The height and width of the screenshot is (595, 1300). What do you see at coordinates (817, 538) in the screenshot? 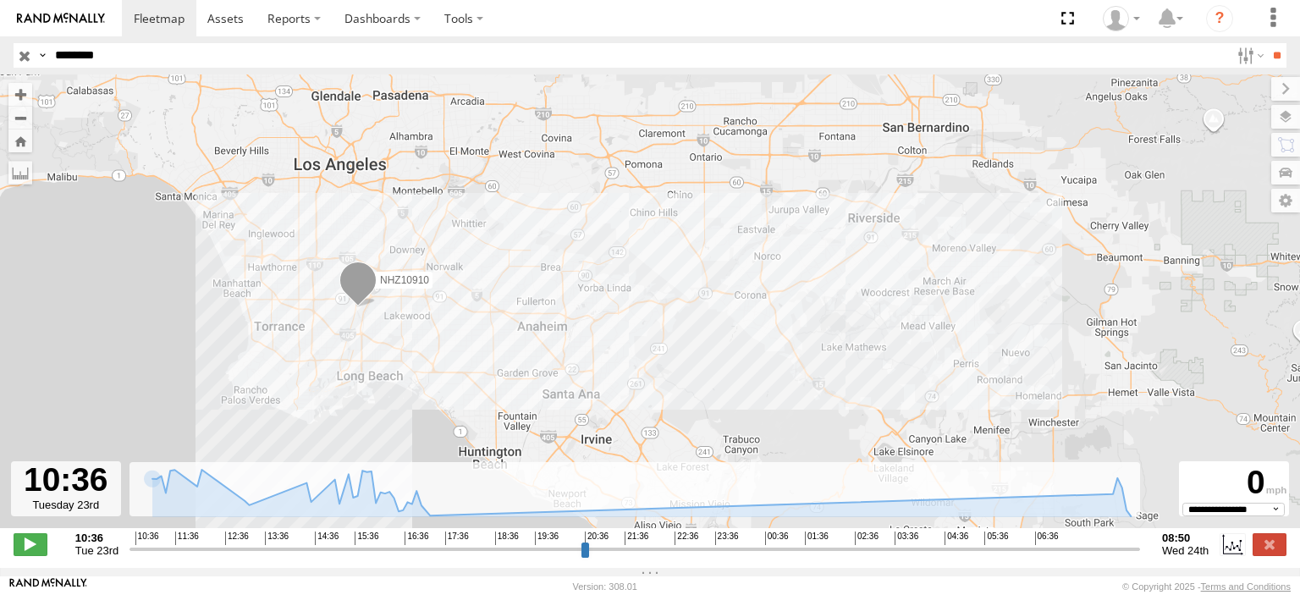
I see `span: 01:36` at bounding box center [817, 538].